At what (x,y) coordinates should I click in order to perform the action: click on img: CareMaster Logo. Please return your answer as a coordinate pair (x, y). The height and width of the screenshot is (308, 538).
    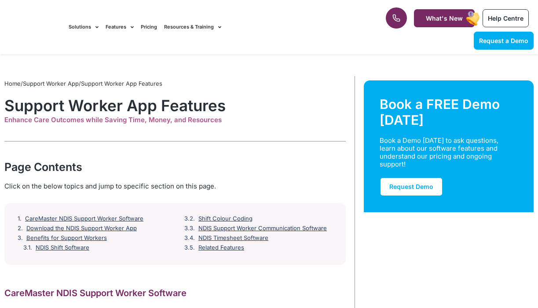
    Looking at the image, I should click on (32, 27).